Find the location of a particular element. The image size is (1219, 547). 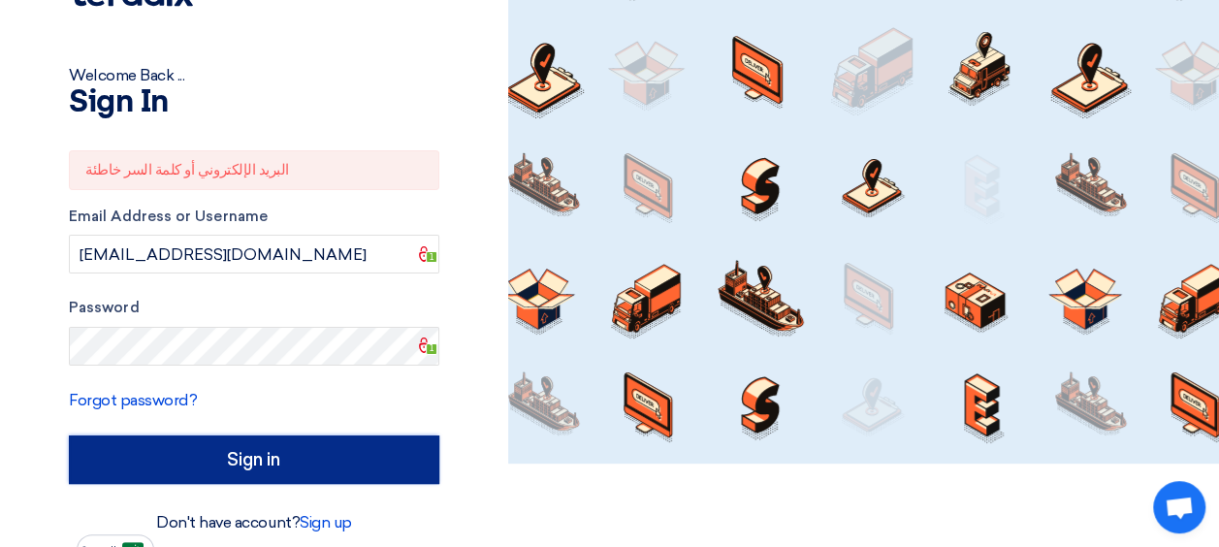

div: Don't have account? is located at coordinates (254, 523).